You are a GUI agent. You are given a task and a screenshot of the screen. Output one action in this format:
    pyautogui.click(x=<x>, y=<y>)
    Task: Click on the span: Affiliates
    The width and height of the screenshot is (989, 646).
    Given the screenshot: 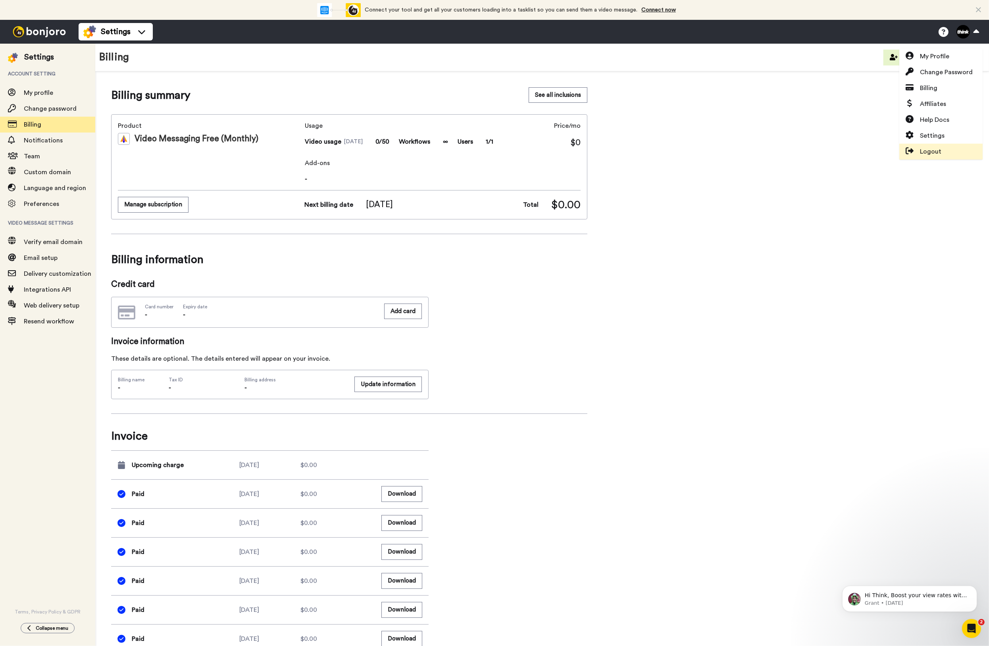 What is the action you would take?
    pyautogui.click(x=933, y=104)
    